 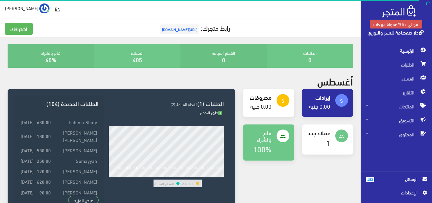 I want to click on a: اﻹعدادات, so click(x=396, y=195).